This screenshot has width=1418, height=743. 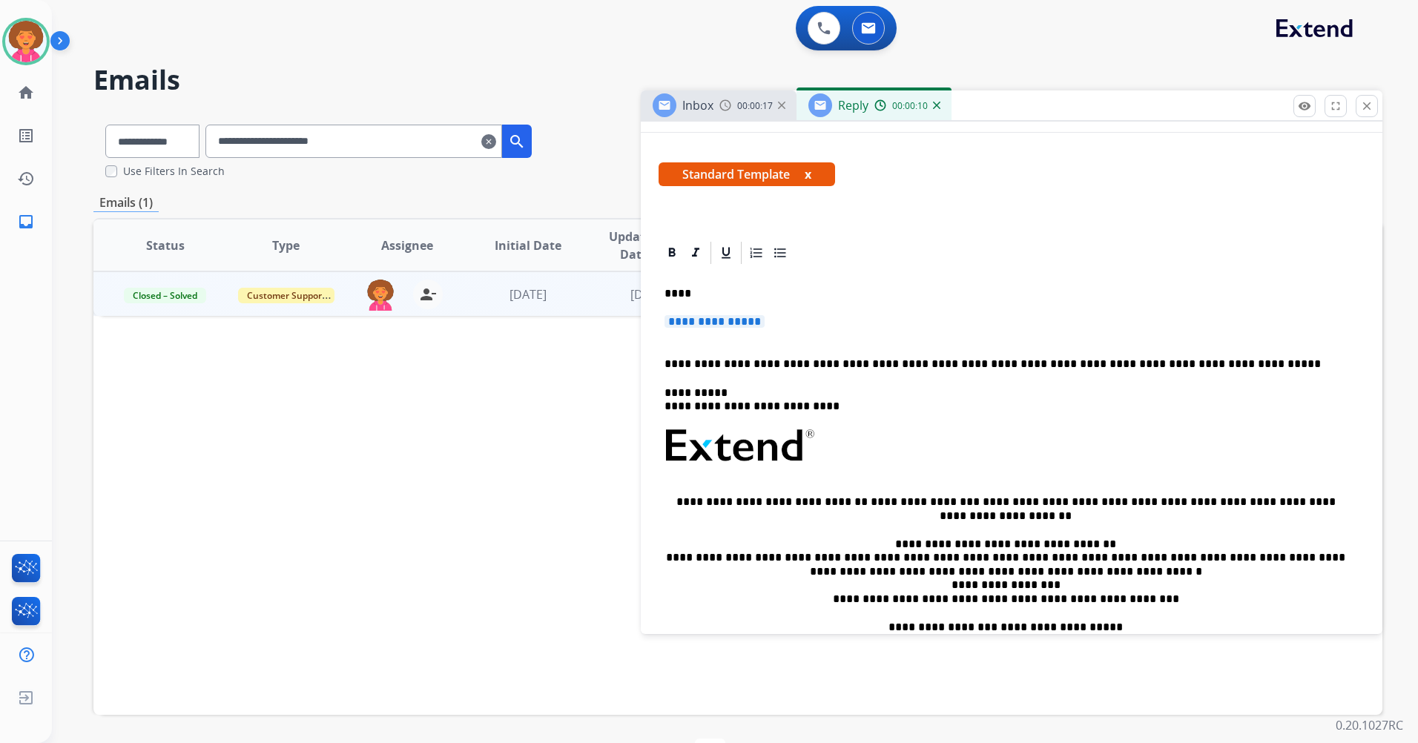 I want to click on span: Standard Template, so click(x=747, y=174).